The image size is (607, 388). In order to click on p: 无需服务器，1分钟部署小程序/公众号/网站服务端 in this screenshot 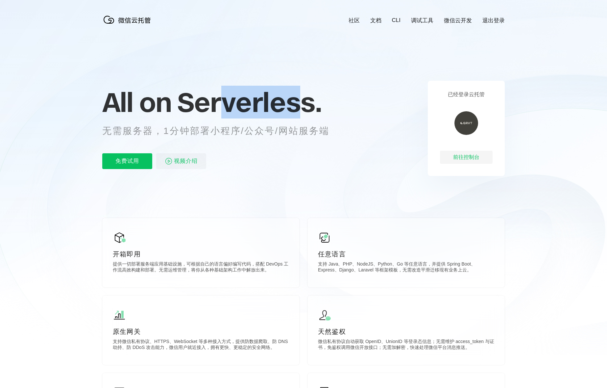, I will do `click(222, 131)`.